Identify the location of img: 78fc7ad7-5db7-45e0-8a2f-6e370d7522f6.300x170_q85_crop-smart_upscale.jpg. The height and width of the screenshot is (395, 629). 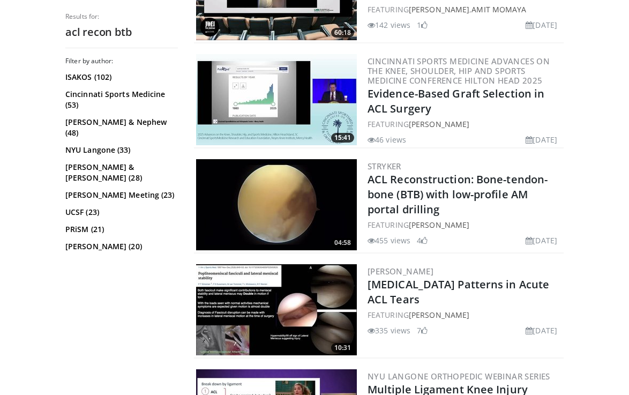
(276, 205).